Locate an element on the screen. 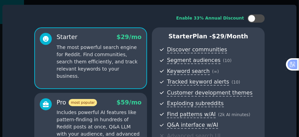 This screenshot has height=137, width=299. p: Starter Plan - is located at coordinates (208, 36).